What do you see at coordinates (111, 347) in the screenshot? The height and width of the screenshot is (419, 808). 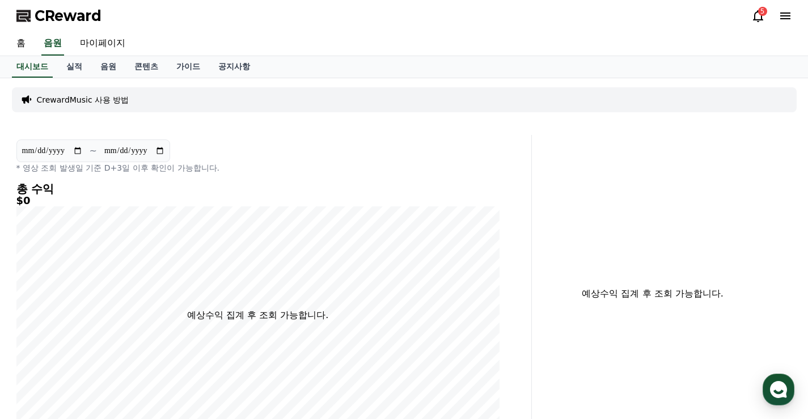 I see `span: 대화` at bounding box center [111, 347].